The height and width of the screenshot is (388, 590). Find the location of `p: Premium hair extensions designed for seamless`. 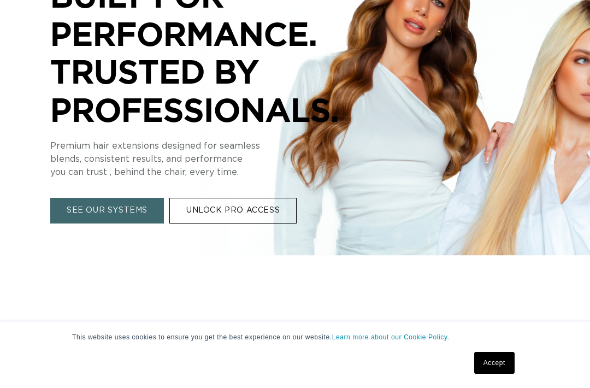

p: Premium hair extensions designed for seamless is located at coordinates (214, 146).